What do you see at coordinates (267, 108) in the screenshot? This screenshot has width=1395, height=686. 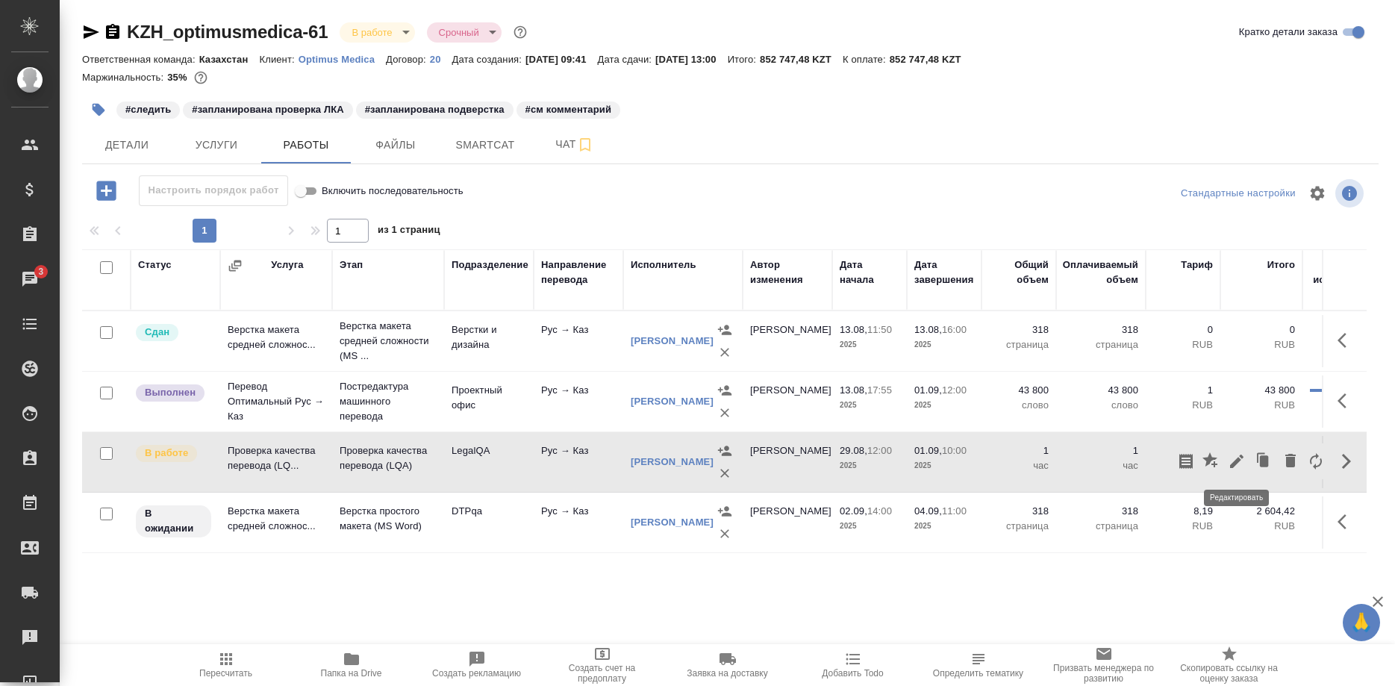 I see `span: запланирована проверка ЛКА` at bounding box center [267, 108].